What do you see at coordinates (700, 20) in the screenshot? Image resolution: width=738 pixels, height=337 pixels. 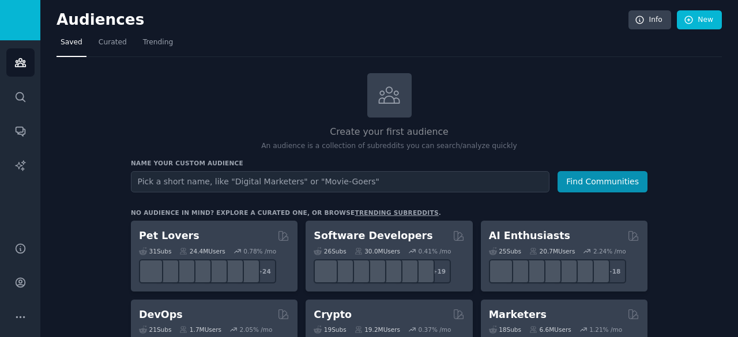 I see `a: New` at bounding box center [700, 20].